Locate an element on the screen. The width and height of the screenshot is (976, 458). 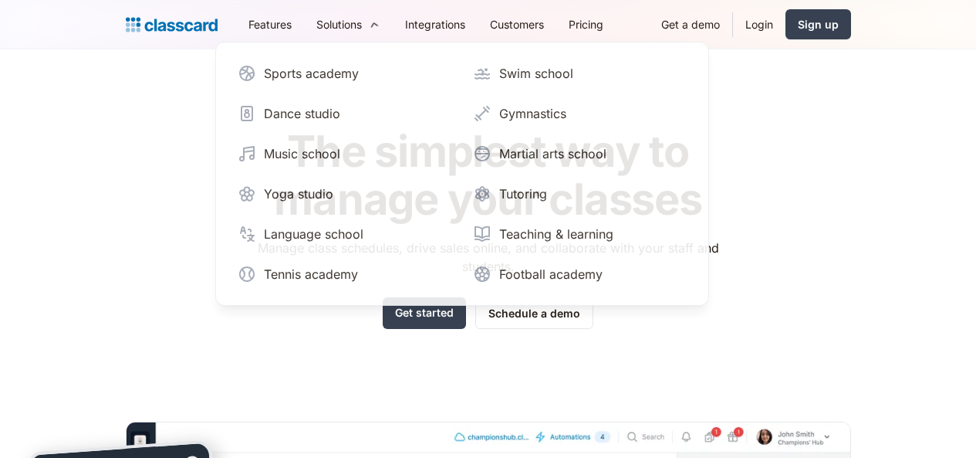
a: Football academy is located at coordinates (580, 274).